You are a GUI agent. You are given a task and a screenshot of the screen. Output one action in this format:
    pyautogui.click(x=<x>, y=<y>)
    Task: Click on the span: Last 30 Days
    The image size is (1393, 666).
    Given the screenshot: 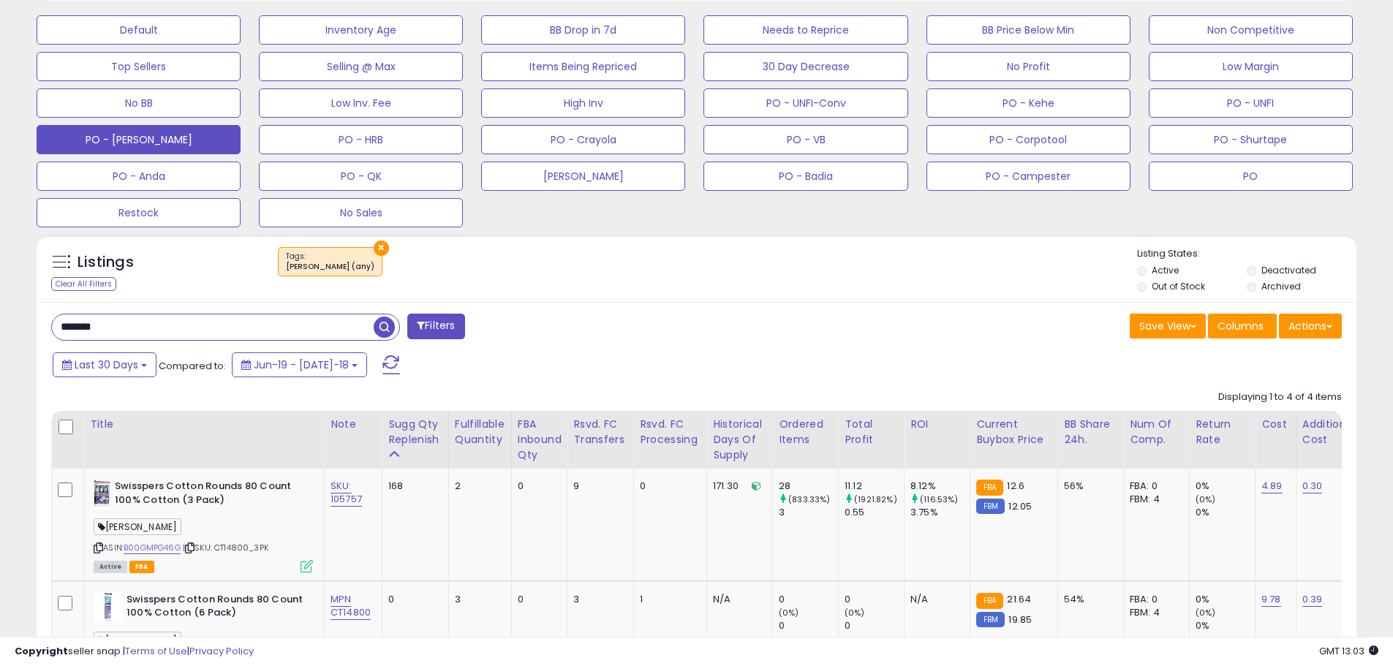 What is the action you would take?
    pyautogui.click(x=106, y=365)
    